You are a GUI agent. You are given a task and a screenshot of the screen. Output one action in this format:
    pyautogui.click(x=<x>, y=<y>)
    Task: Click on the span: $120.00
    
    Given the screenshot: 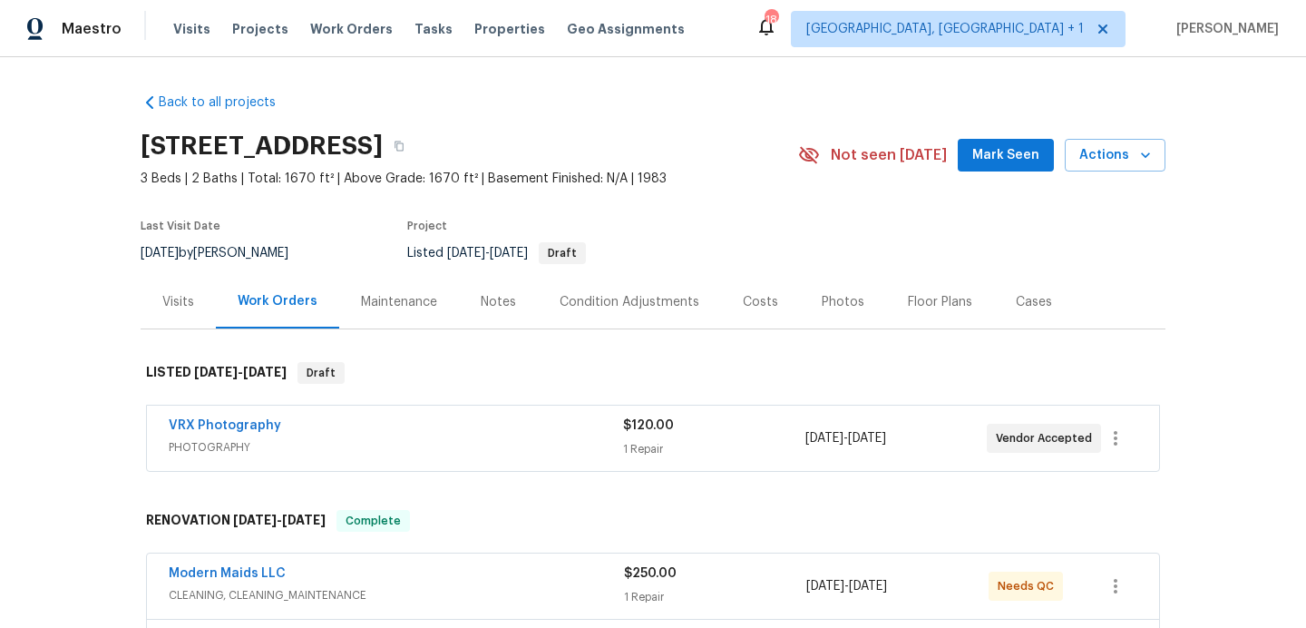 What is the action you would take?
    pyautogui.click(x=649, y=425)
    